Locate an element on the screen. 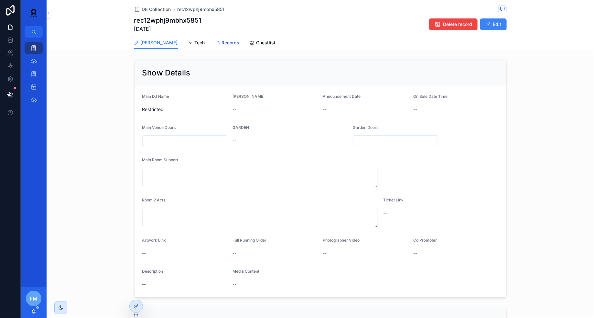 This screenshot has height=318, width=594. span: Main Room Support is located at coordinates (160, 160).